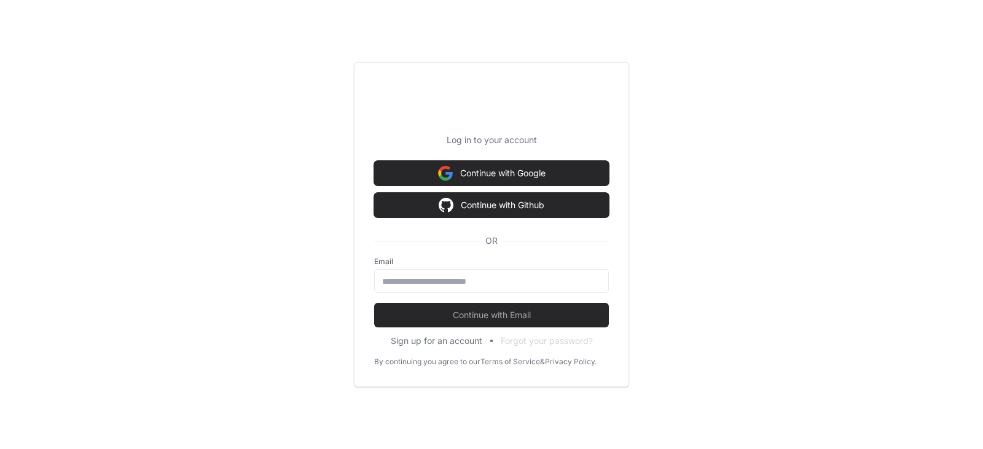 The image size is (983, 449). Describe the element at coordinates (492, 315) in the screenshot. I see `span: Continue with Email` at that location.